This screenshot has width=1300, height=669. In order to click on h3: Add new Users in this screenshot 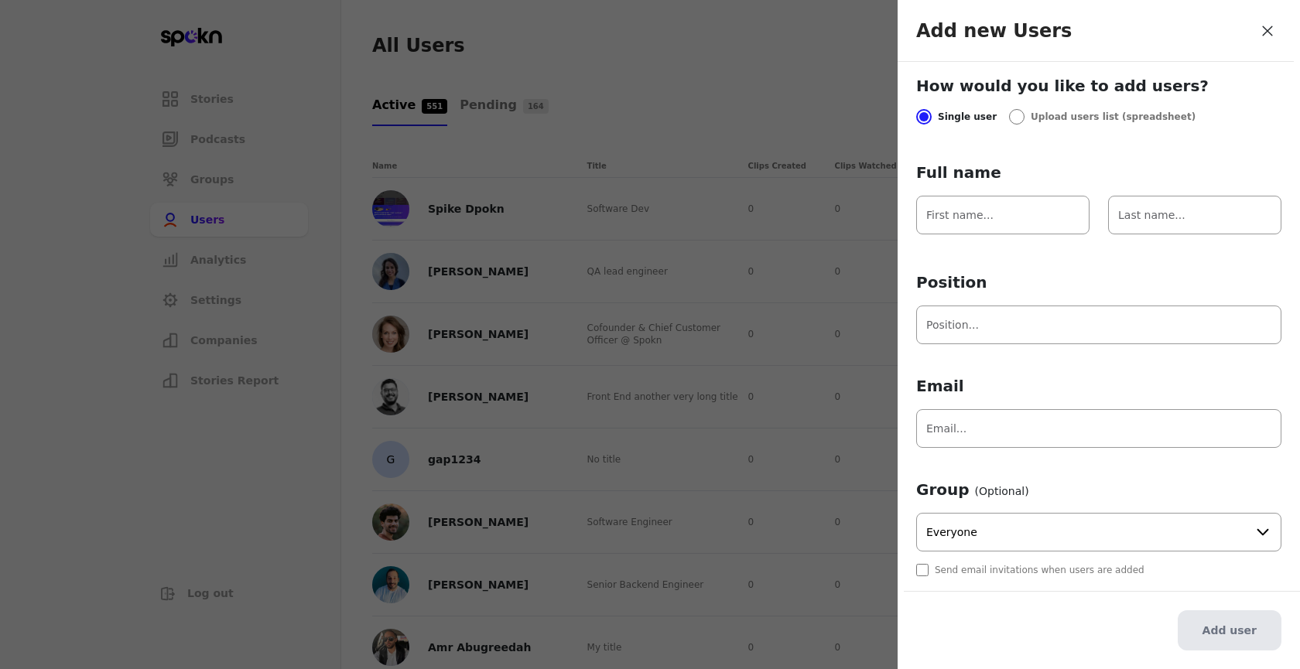, I will do `click(994, 31)`.